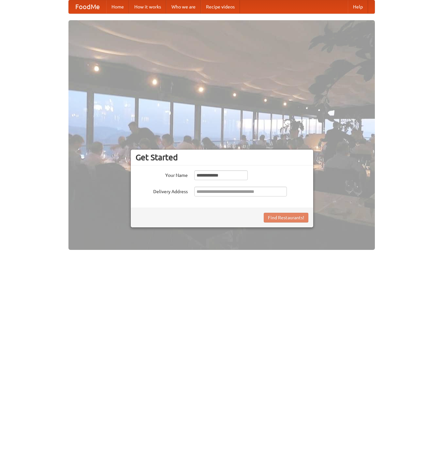 The image size is (443, 461). I want to click on a: Home, so click(118, 7).